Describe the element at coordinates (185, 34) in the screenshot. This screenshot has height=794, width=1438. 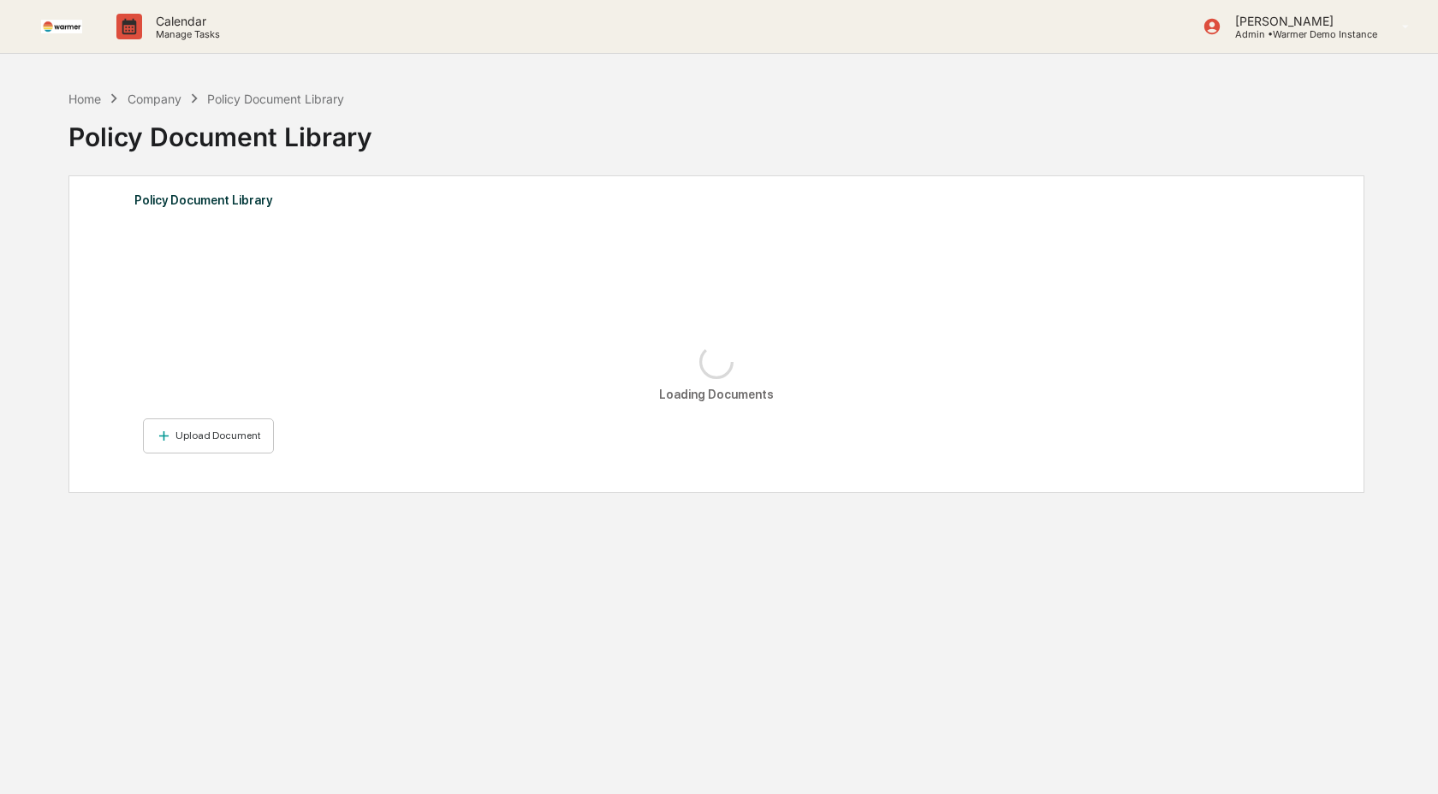
I see `p: Manage Tasks` at that location.